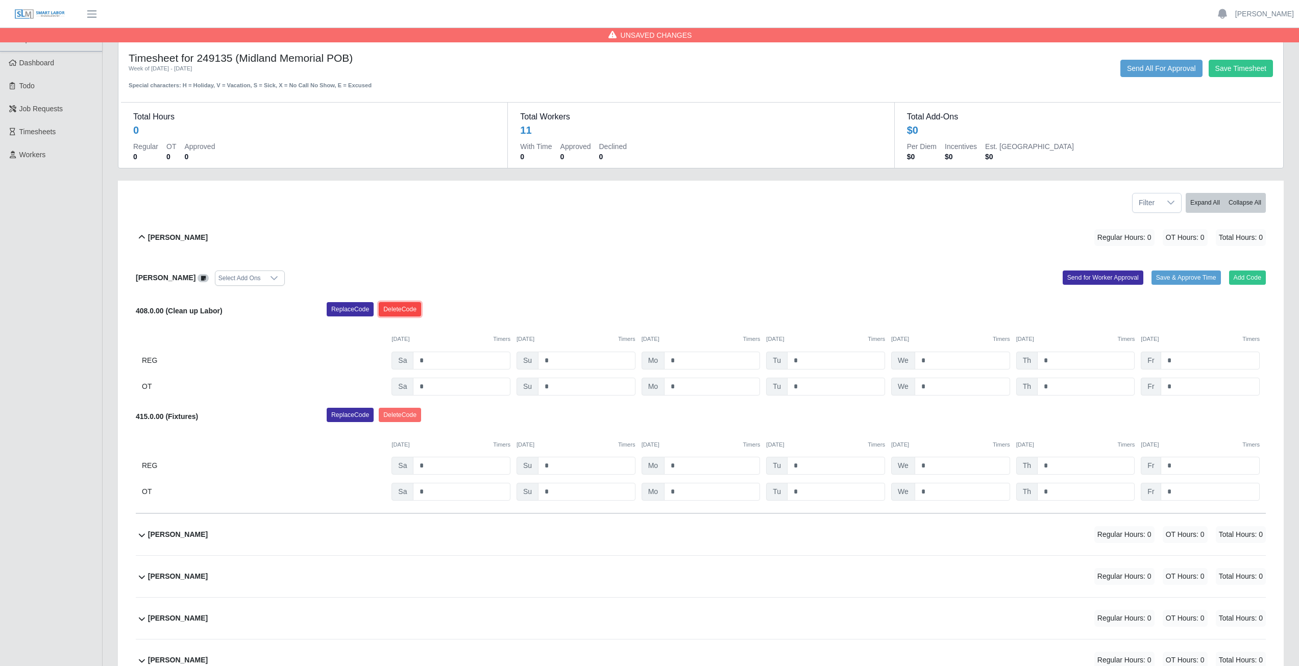  I want to click on span: Workers, so click(33, 155).